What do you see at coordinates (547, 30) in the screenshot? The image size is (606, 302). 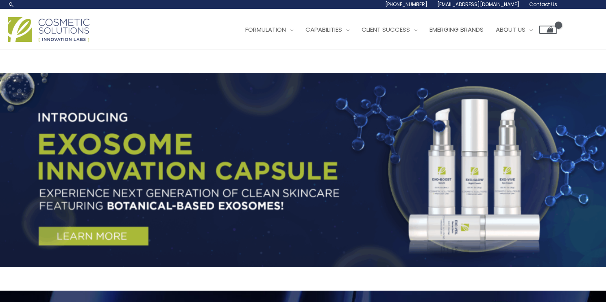 I see `a: View Shopping Cart, empty` at bounding box center [547, 30].